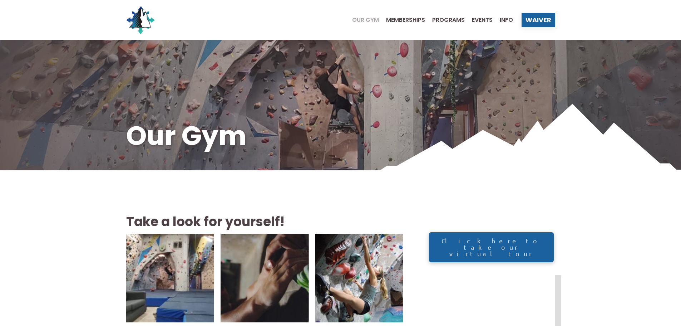 This screenshot has height=326, width=681. What do you see at coordinates (265, 222) in the screenshot?
I see `h2: Take a look for yourself!` at bounding box center [265, 222].